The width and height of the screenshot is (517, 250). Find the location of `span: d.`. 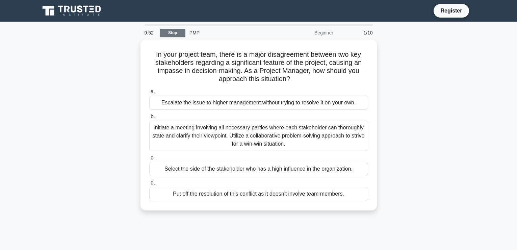

span: d. is located at coordinates (153, 182).